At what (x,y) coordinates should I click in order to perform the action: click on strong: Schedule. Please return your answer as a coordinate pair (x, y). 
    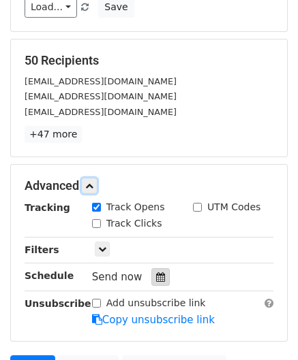
    Looking at the image, I should click on (49, 276).